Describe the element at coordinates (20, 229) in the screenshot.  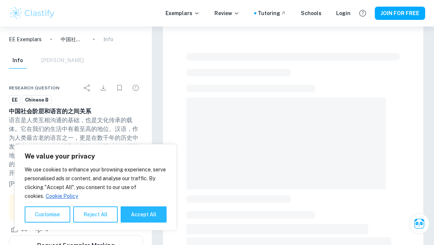
I see `div: Like` at that location.